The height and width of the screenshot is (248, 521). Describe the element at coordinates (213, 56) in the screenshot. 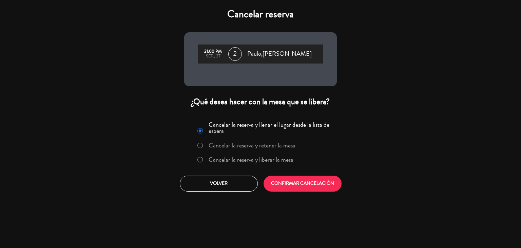

I see `div: sep., 27` at that location.